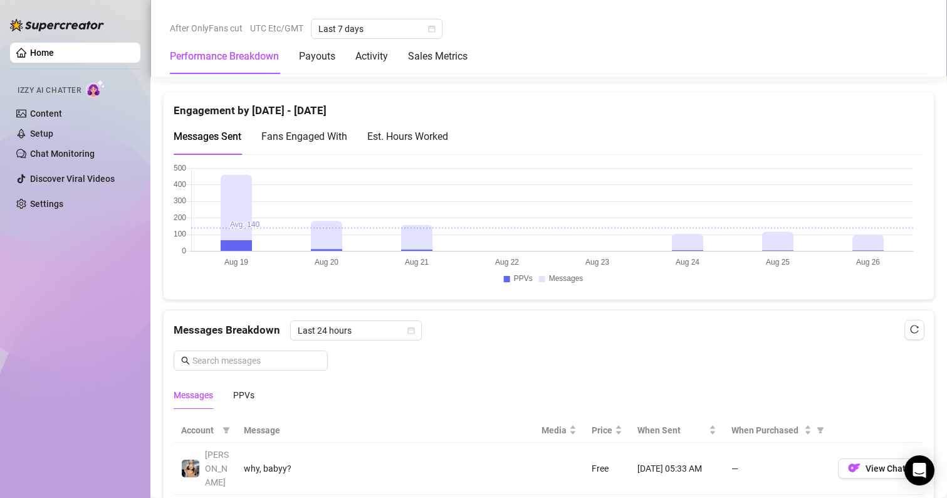 This screenshot has width=947, height=498. I want to click on div: Open Intercom Messenger, so click(920, 470).